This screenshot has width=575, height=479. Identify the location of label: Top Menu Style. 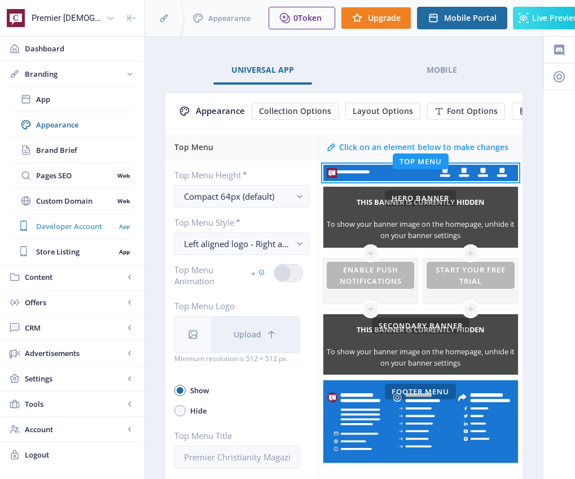
(237, 222).